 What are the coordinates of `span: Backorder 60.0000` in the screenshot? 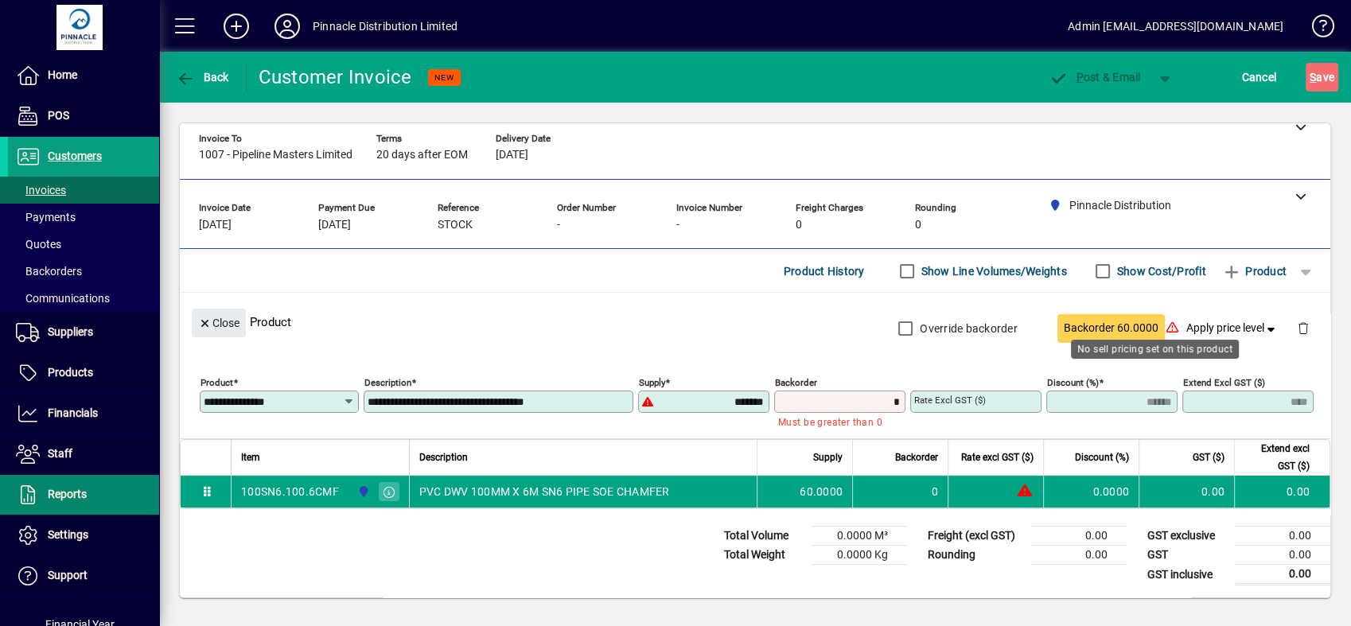 It's located at (1111, 328).